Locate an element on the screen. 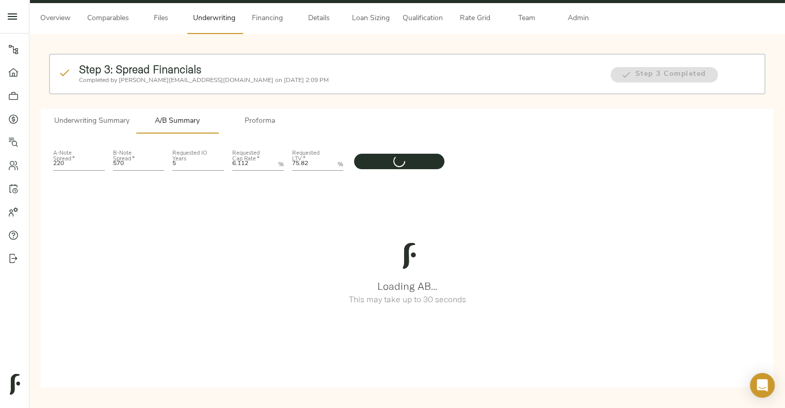  span: Loan Sizing is located at coordinates (371, 19).